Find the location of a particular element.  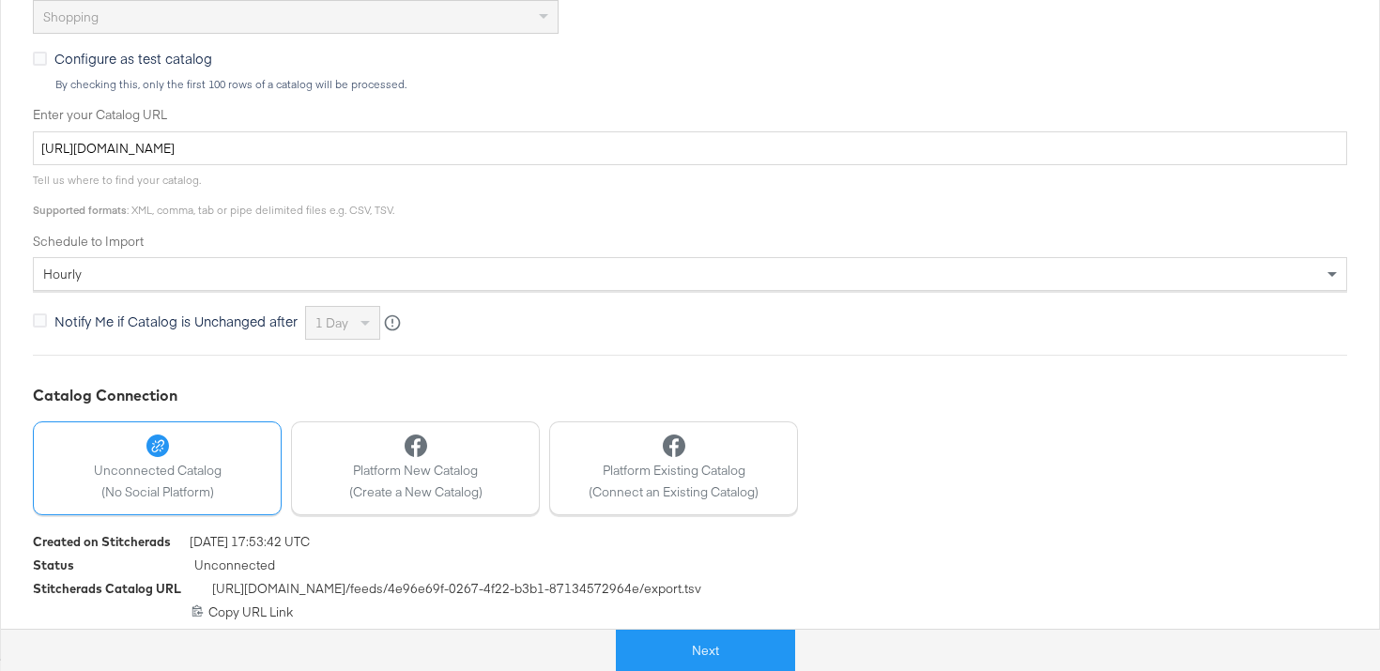

div: Created on Stitcherads is located at coordinates (101, 541).